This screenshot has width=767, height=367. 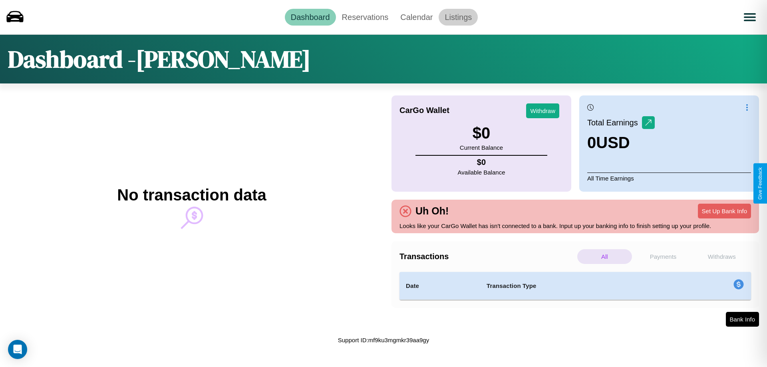 I want to click on button: Withdraw, so click(x=543, y=111).